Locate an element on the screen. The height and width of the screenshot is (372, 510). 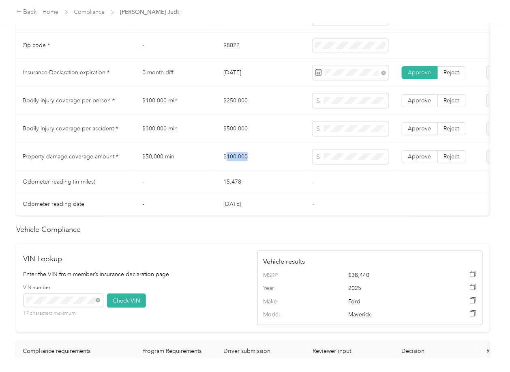
th: Reviewer input is located at coordinates (351, 351).